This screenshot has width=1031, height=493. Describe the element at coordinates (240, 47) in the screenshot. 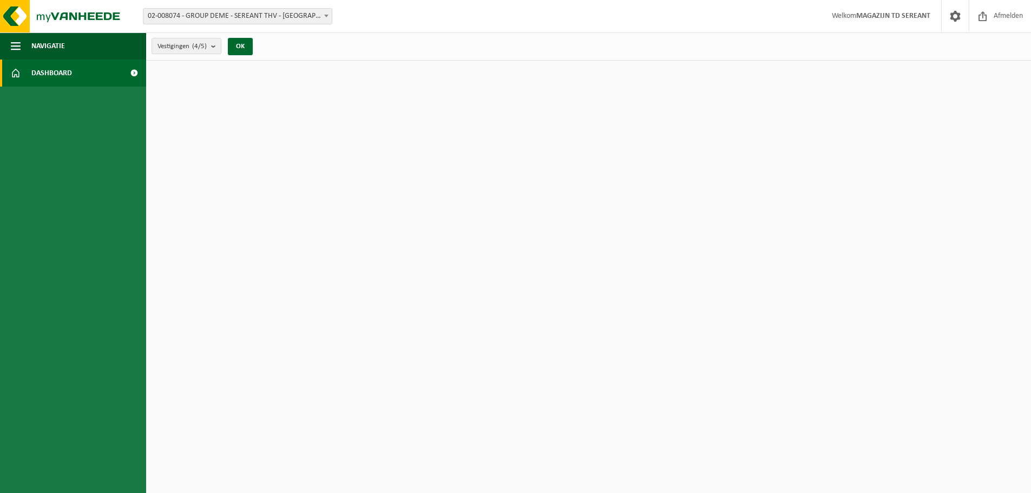

I see `button: OK` at that location.